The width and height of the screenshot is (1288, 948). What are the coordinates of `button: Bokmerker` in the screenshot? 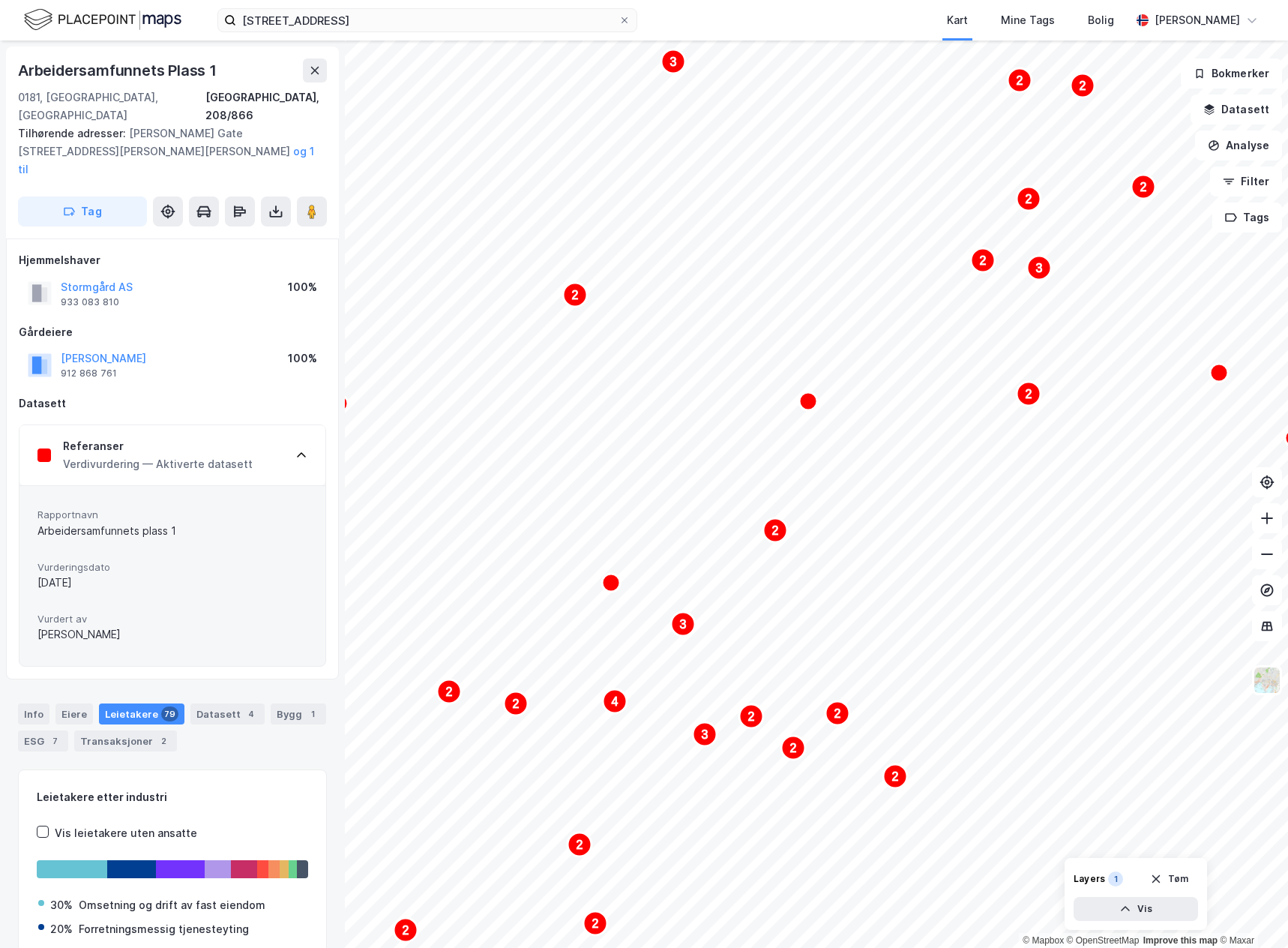 It's located at (1231, 74).